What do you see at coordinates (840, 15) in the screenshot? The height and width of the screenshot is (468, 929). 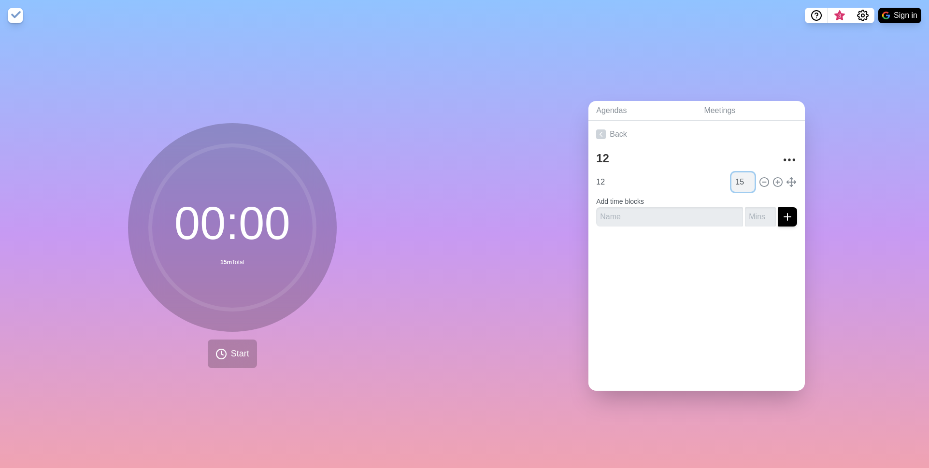 I see `button: What’s new` at bounding box center [840, 15].